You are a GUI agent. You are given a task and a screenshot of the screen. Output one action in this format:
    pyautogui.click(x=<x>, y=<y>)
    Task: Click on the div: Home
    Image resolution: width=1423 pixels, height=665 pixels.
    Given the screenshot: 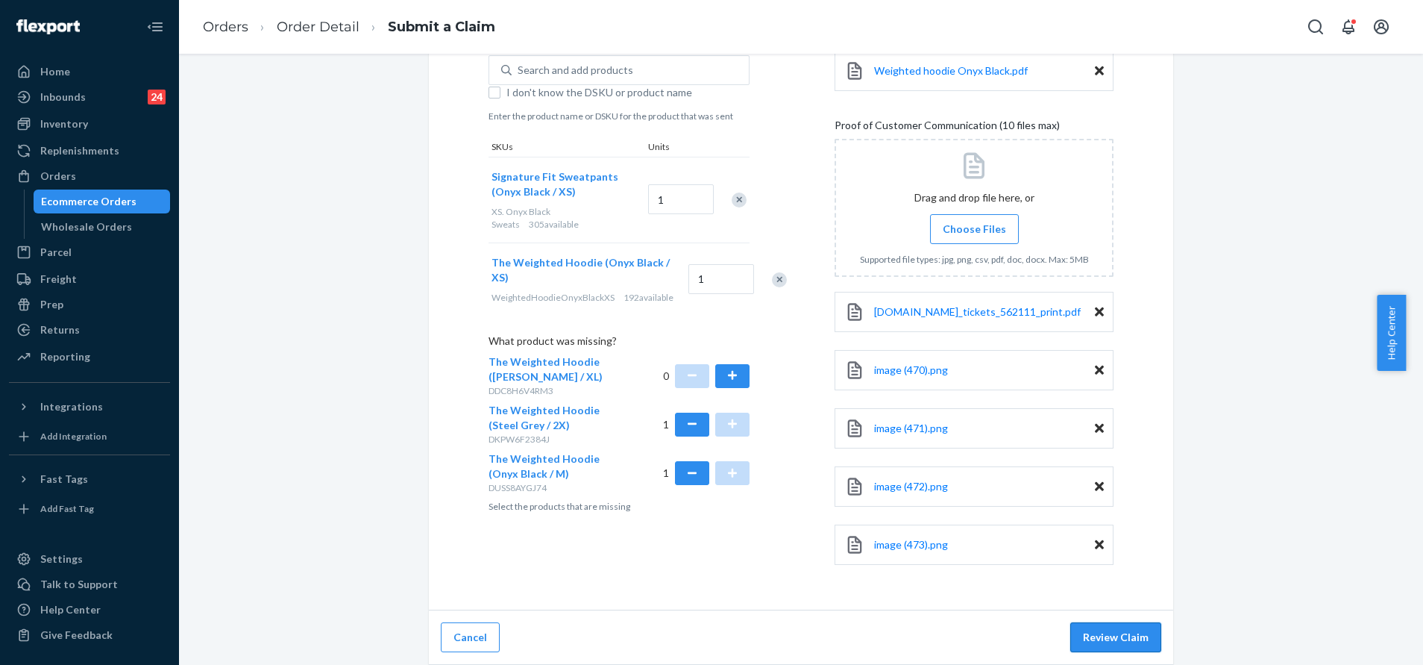 What is the action you would take?
    pyautogui.click(x=55, y=72)
    